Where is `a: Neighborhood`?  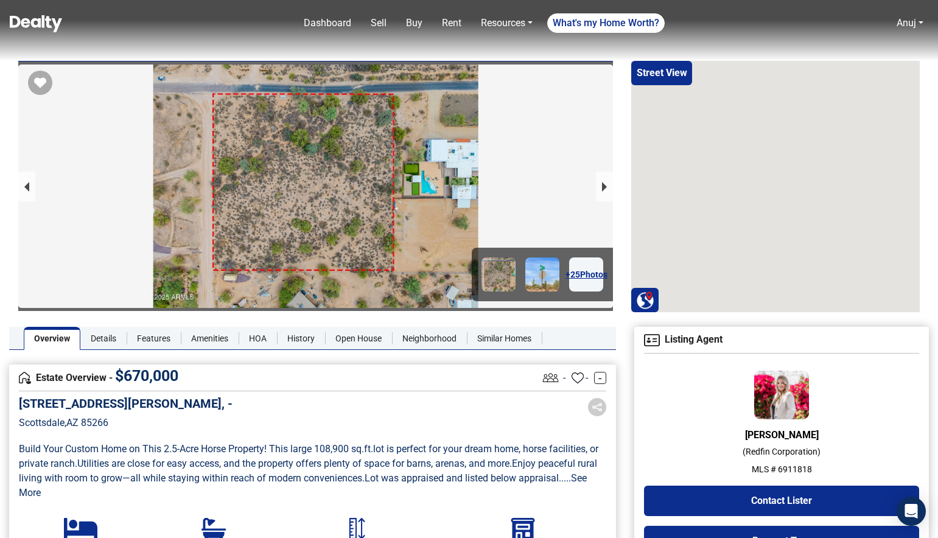 a: Neighborhood is located at coordinates (429, 339).